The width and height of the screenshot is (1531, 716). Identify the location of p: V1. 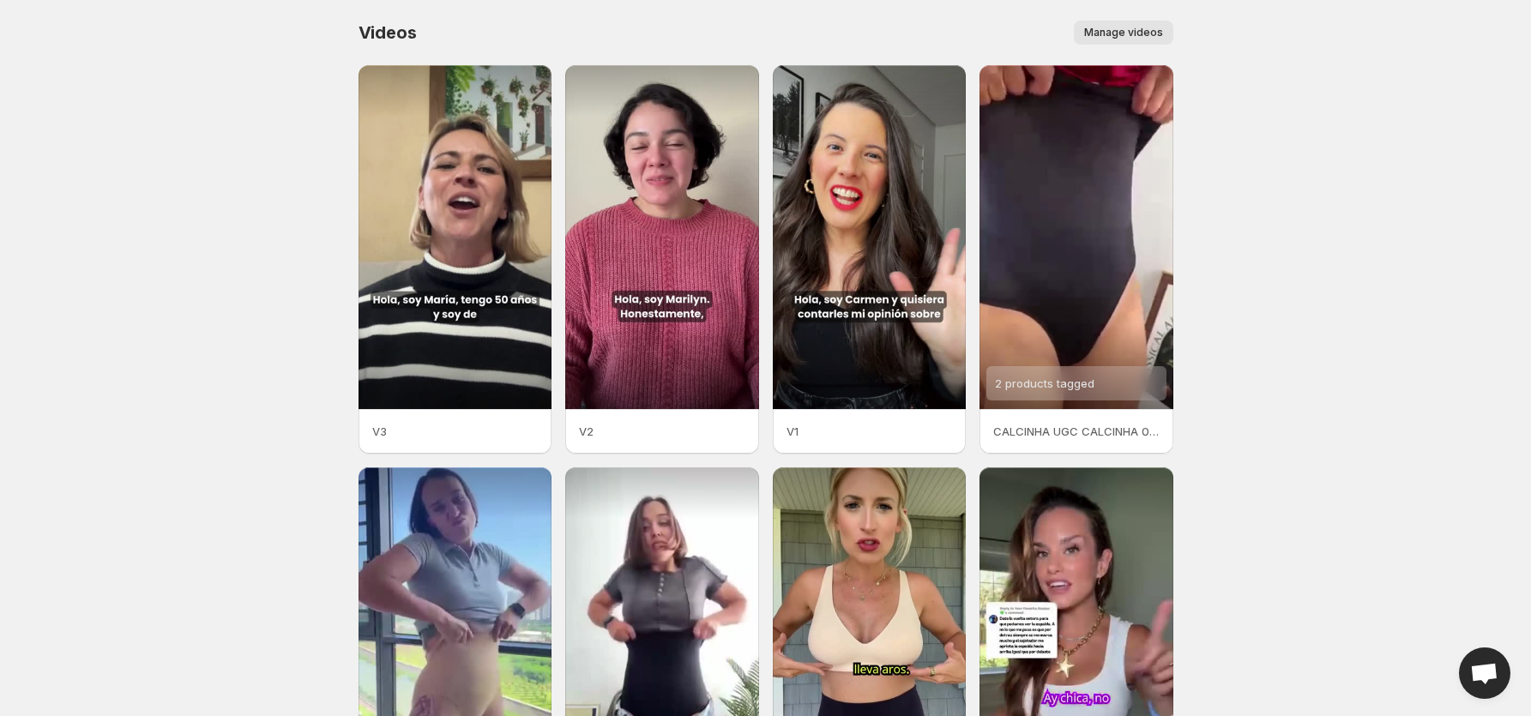
(869, 431).